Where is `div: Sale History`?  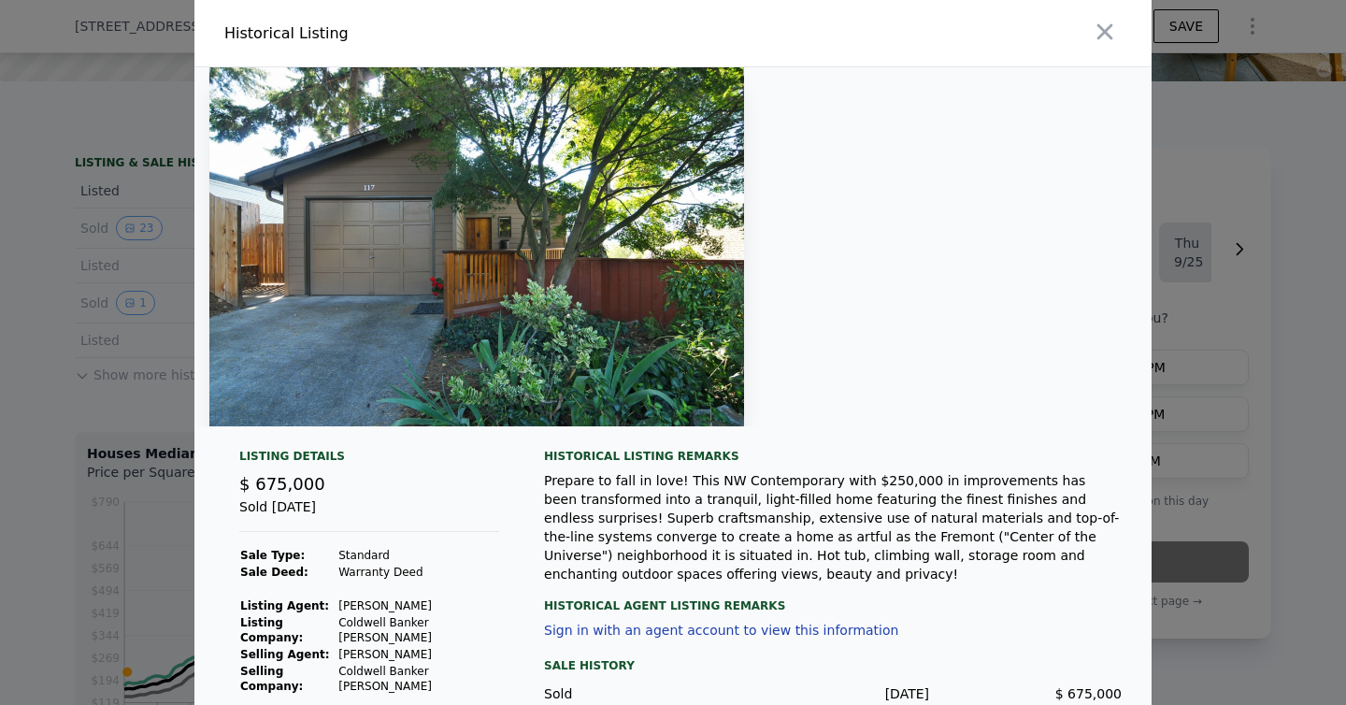 div: Sale History is located at coordinates (833, 665).